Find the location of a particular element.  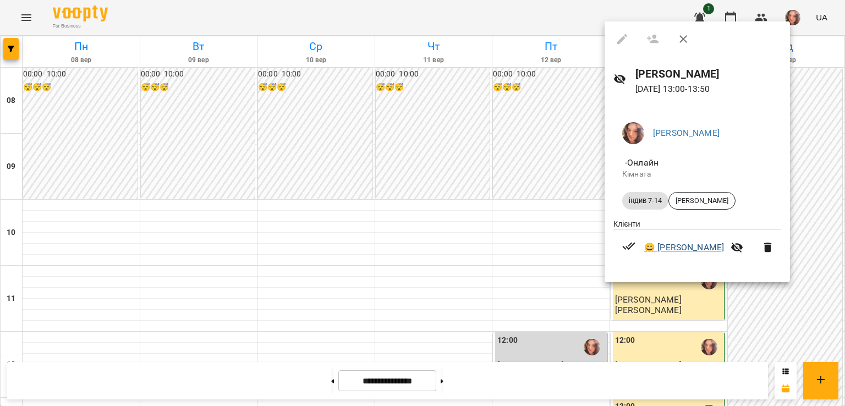

svg: Візит сплачено is located at coordinates (629, 246).